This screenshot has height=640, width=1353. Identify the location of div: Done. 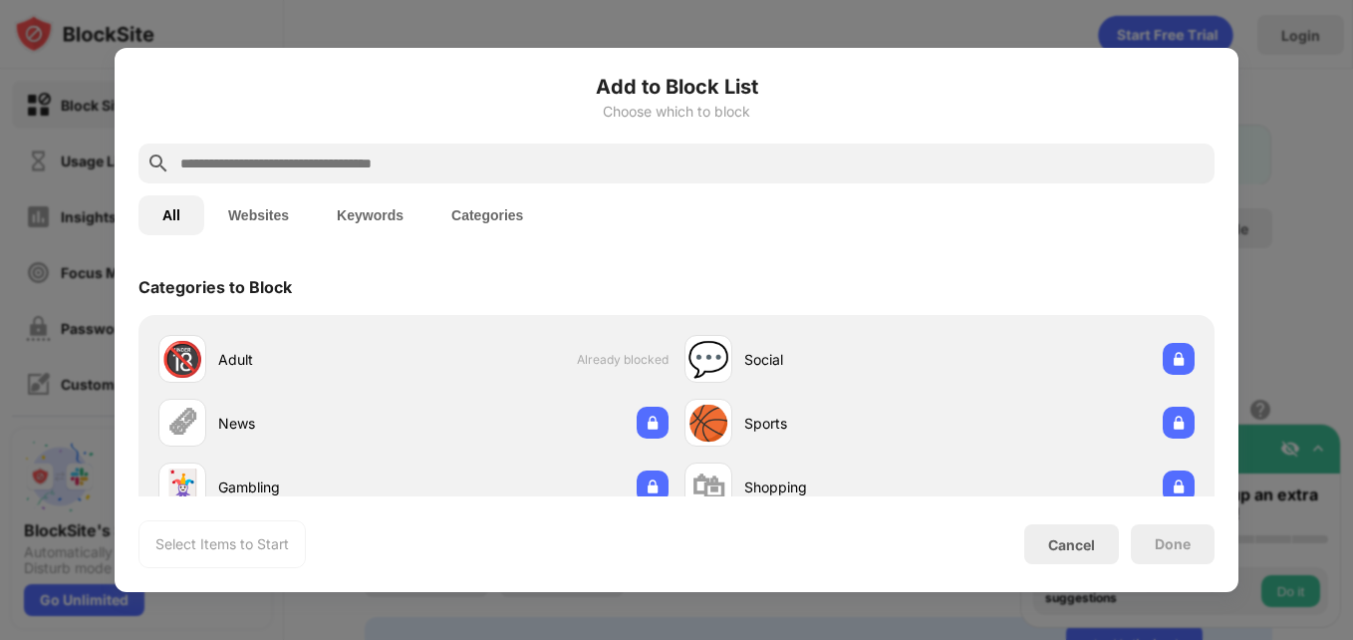
(1173, 544).